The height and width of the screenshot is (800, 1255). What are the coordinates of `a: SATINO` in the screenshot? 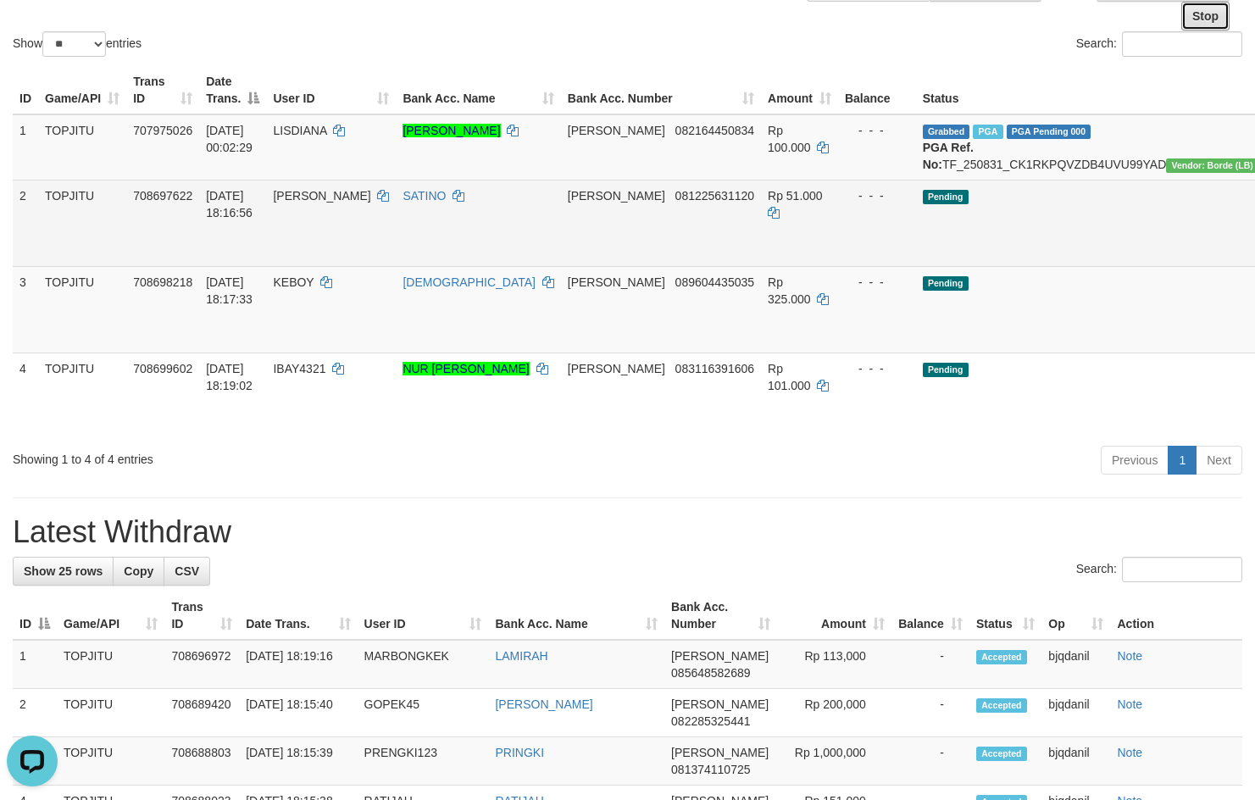 It's located at (424, 196).